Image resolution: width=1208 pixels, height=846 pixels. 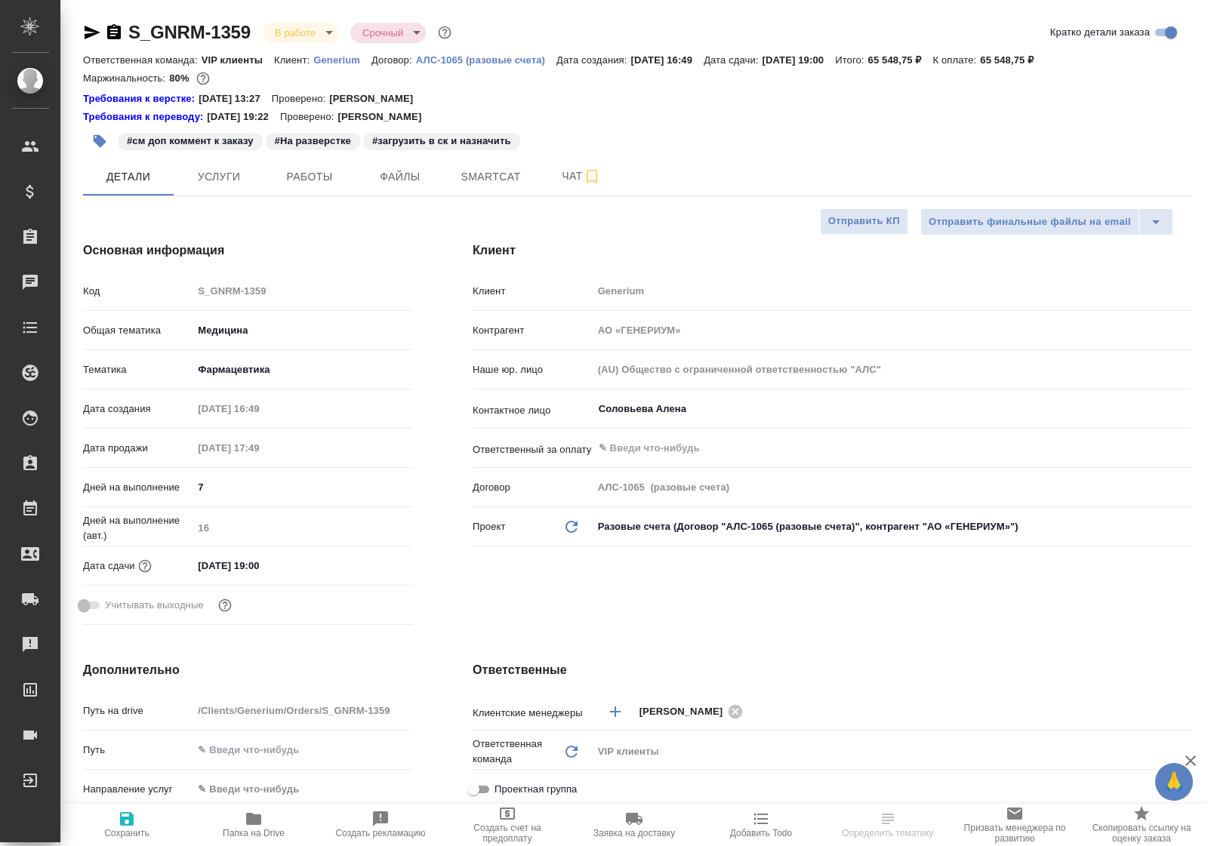 What do you see at coordinates (381, 825) in the screenshot?
I see `button: Создать рекламацию` at bounding box center [381, 825].